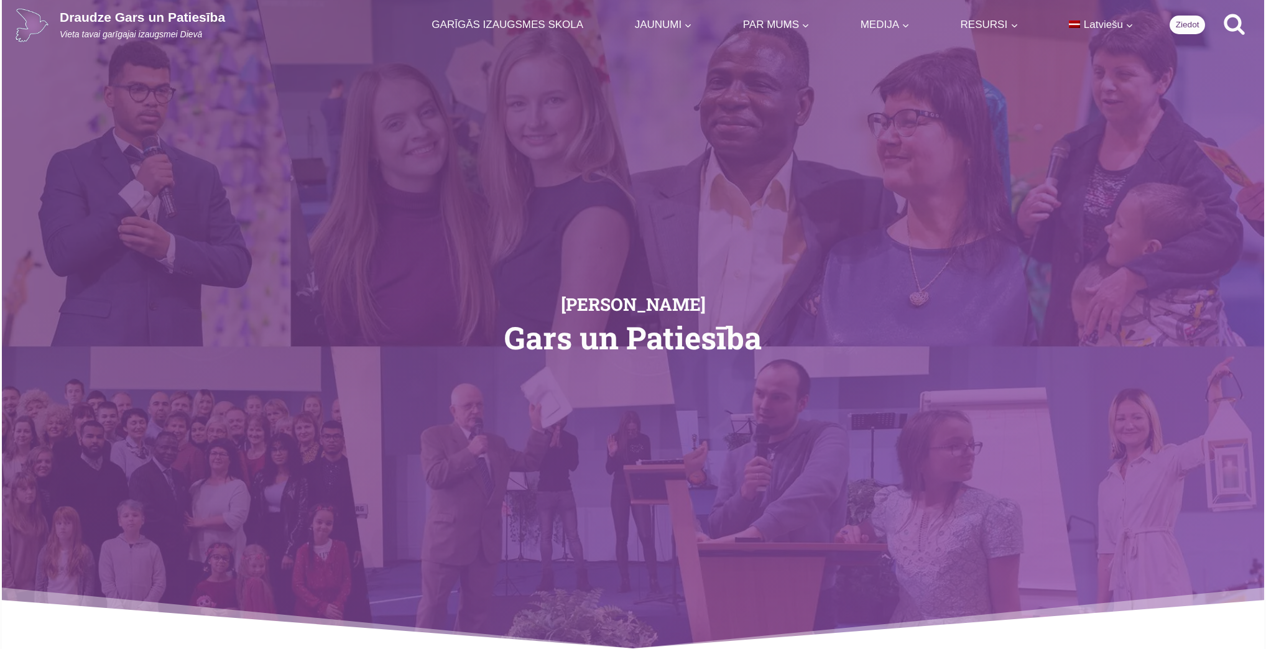  Describe the element at coordinates (885, 24) in the screenshot. I see `span: MEDIJA` at that location.